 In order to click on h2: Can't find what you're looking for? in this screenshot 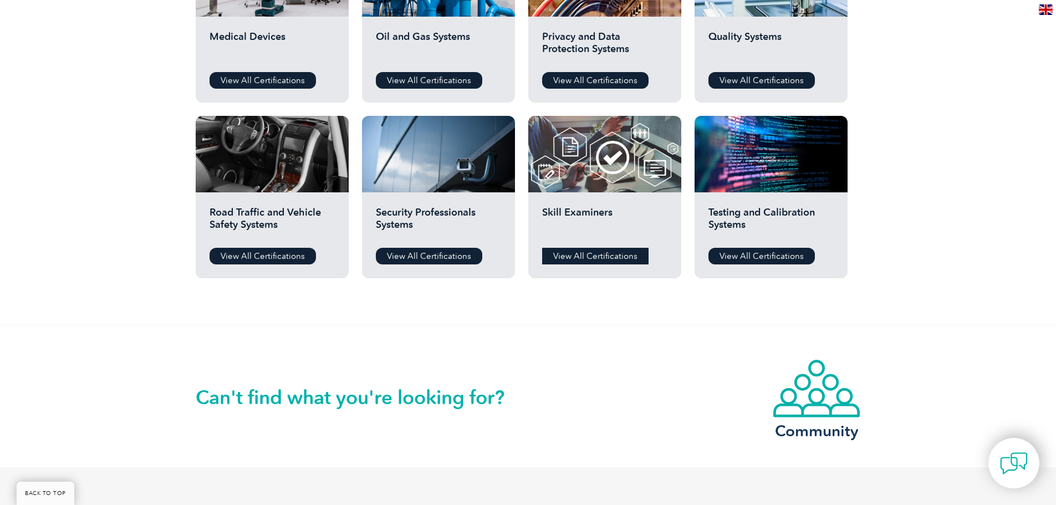, I will do `click(362, 398)`.